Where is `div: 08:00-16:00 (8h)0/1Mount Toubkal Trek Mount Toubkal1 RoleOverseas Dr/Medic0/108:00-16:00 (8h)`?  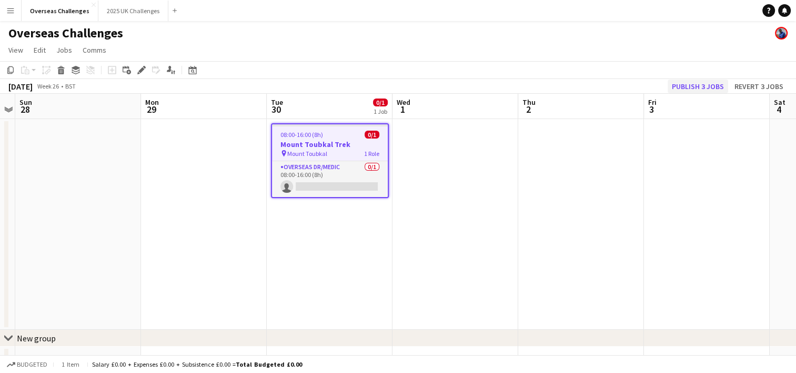 div: 08:00-16:00 (8h)0/1Mount Toubkal Trek Mount Toubkal1 RoleOverseas Dr/Medic0/108:00-16:00 (8h) is located at coordinates (330, 161).